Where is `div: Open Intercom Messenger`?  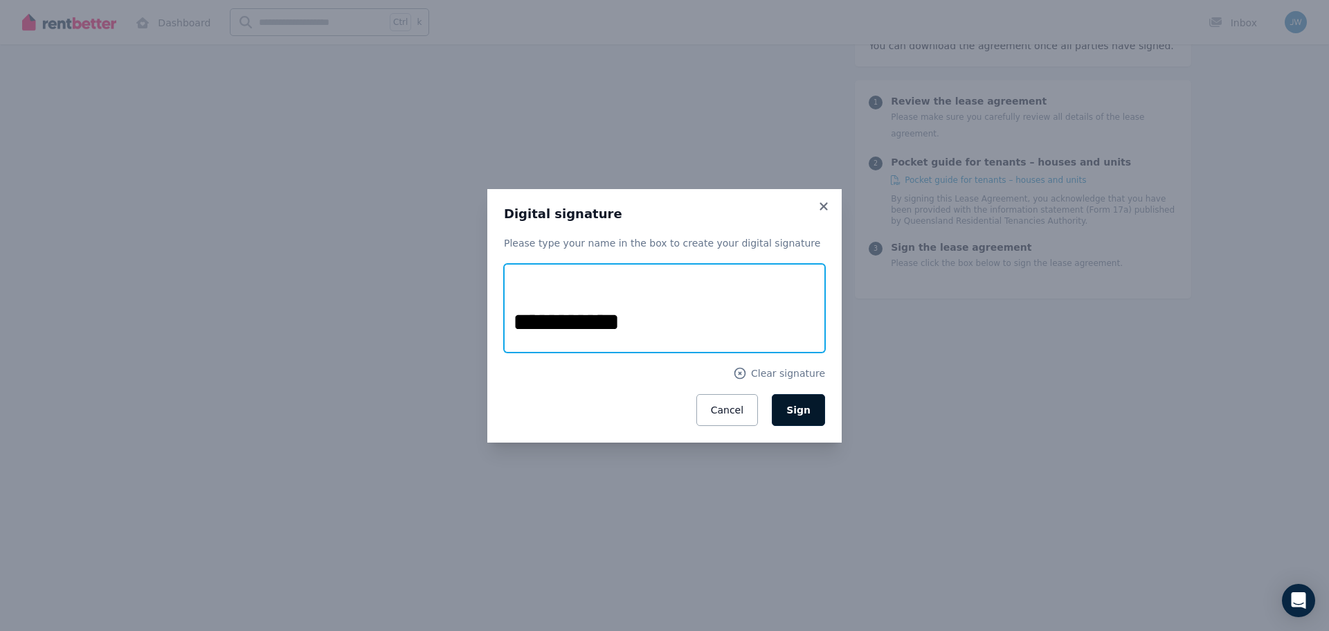 div: Open Intercom Messenger is located at coordinates (1298, 600).